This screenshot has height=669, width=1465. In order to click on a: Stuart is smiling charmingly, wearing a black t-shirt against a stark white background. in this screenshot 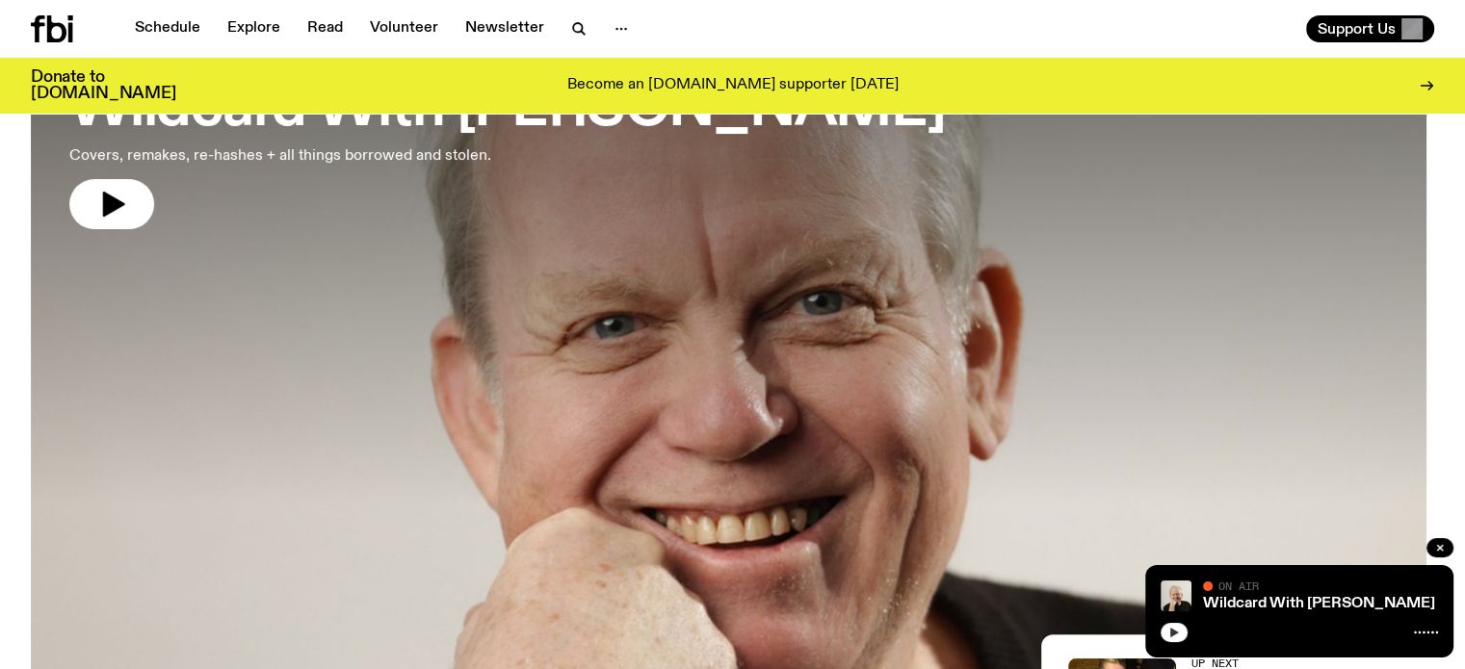, I will do `click(1176, 596)`.